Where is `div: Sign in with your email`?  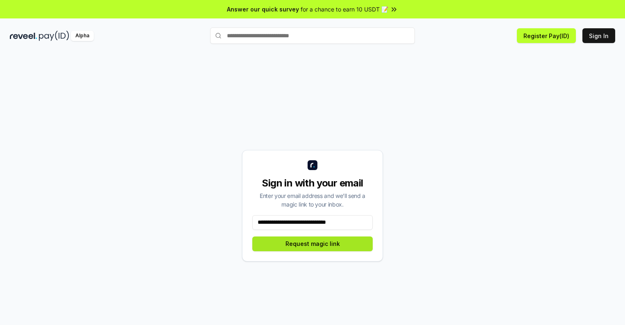
div: Sign in with your email is located at coordinates (313, 183).